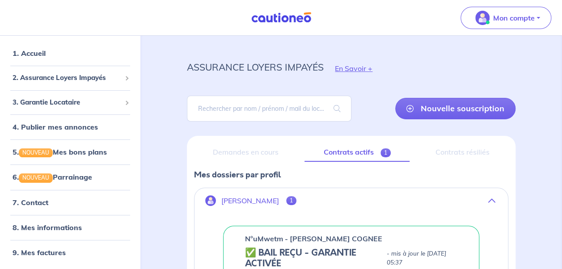 This screenshot has width=562, height=269. What do you see at coordinates (67, 102) in the screenshot?
I see `span: 3. Garantie Locataire` at bounding box center [67, 102].